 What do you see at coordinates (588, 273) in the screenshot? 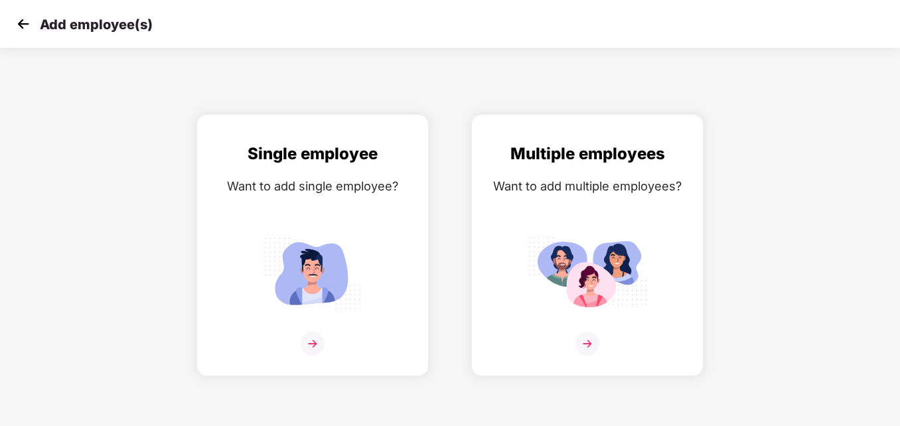
I see `img: svg+xml;base64,PHN2ZyB4bWxucz0iaHR0cDovL3d3dy53My5vcmcvMjAwMC9zdmciIGlkPSJNdWx0aXBsZV9lbXBsb3llZS...` at bounding box center [588, 273].